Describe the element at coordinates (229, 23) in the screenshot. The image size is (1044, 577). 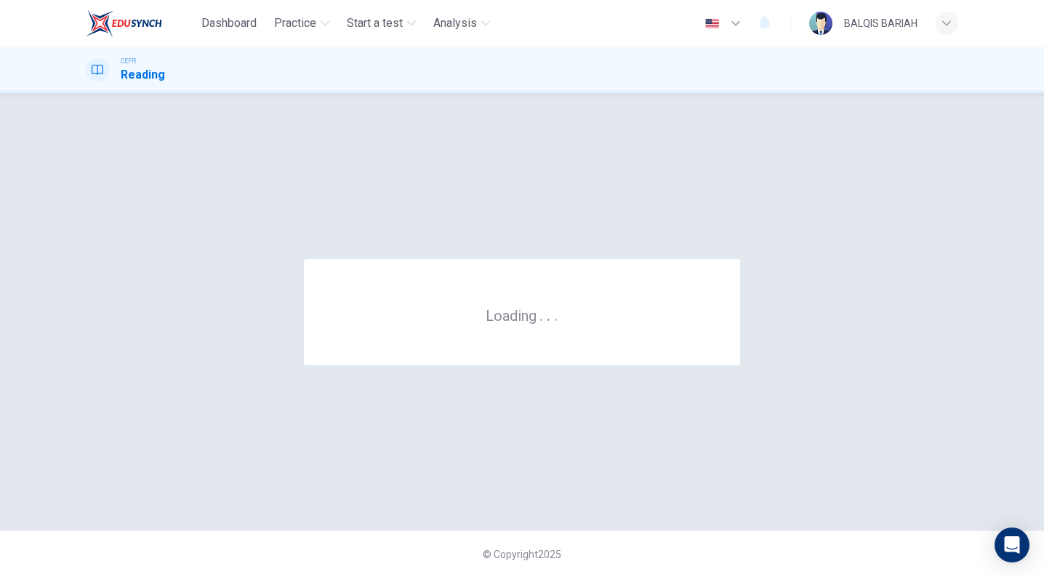
I see `button: Dashboard` at that location.